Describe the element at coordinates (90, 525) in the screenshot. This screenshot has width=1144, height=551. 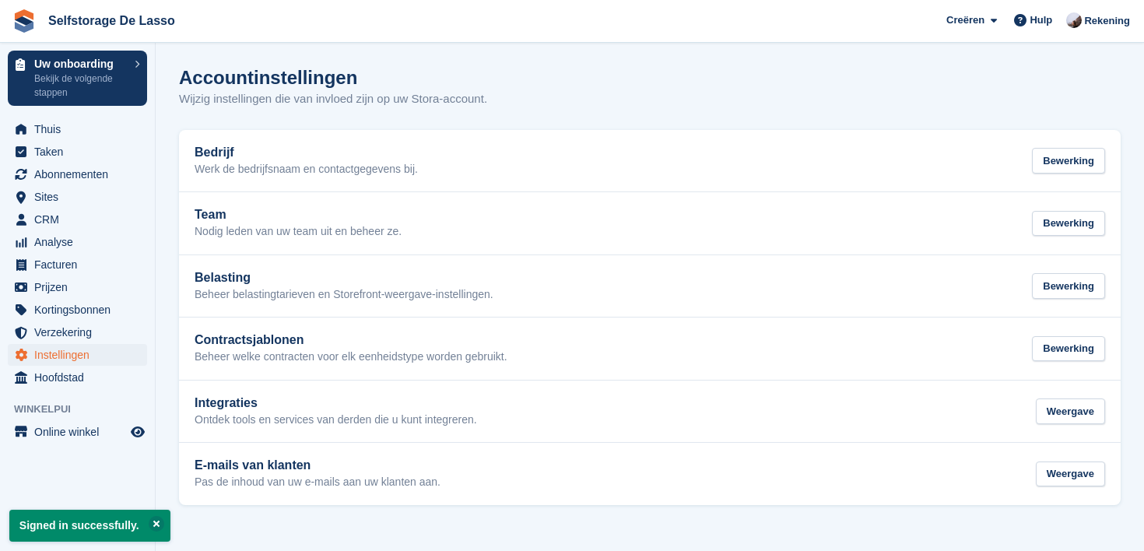
I see `p: Signed in successfully.` at that location.